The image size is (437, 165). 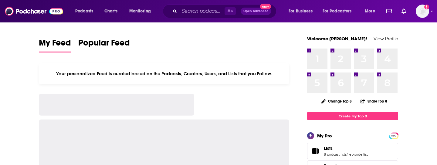 I want to click on a: Popular Feed, so click(x=104, y=45).